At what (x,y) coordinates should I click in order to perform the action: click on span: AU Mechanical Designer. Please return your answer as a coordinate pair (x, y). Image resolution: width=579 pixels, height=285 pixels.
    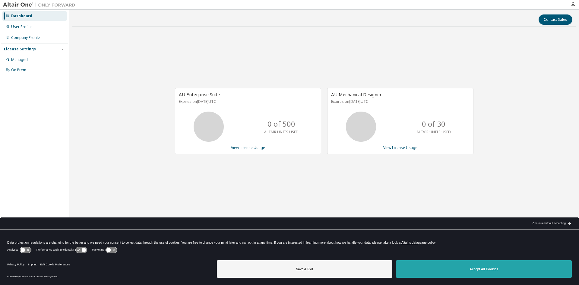
    Looking at the image, I should click on (356, 94).